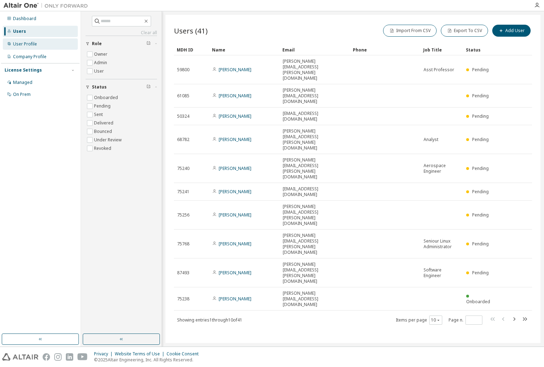  I want to click on p: © 2025 Altair Engineering, Inc. All Rights Reserved., so click(148, 359).